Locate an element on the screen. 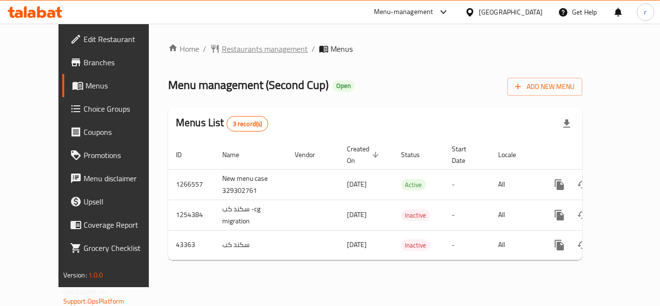 This screenshot has height=306, width=660. span: Active is located at coordinates (413, 185).